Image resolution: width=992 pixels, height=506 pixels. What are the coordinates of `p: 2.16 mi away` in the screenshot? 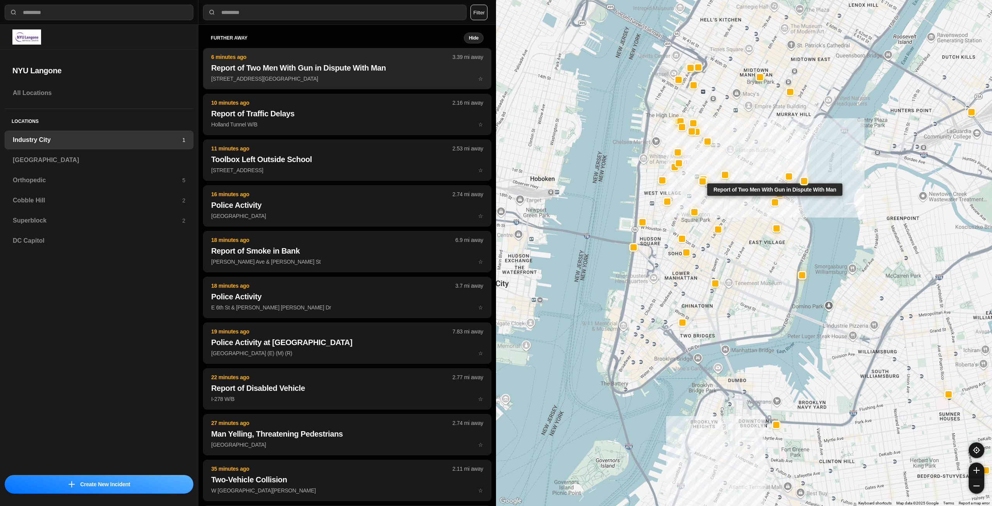 It's located at (468, 103).